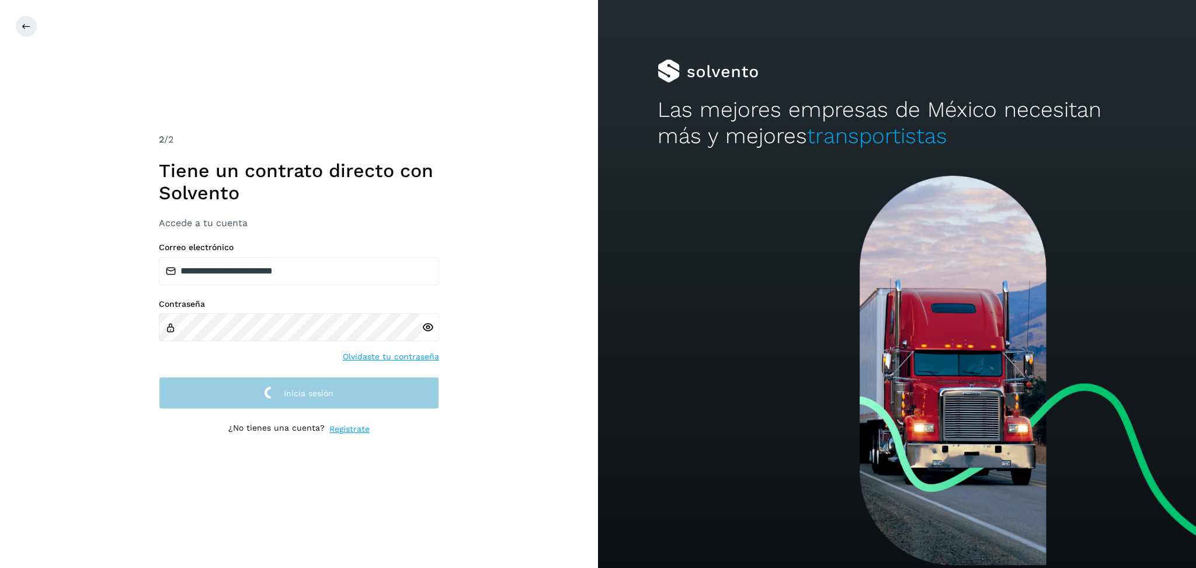 The height and width of the screenshot is (568, 1196). What do you see at coordinates (276, 429) in the screenshot?
I see `p: ¿No tienes una cuenta?` at bounding box center [276, 429].